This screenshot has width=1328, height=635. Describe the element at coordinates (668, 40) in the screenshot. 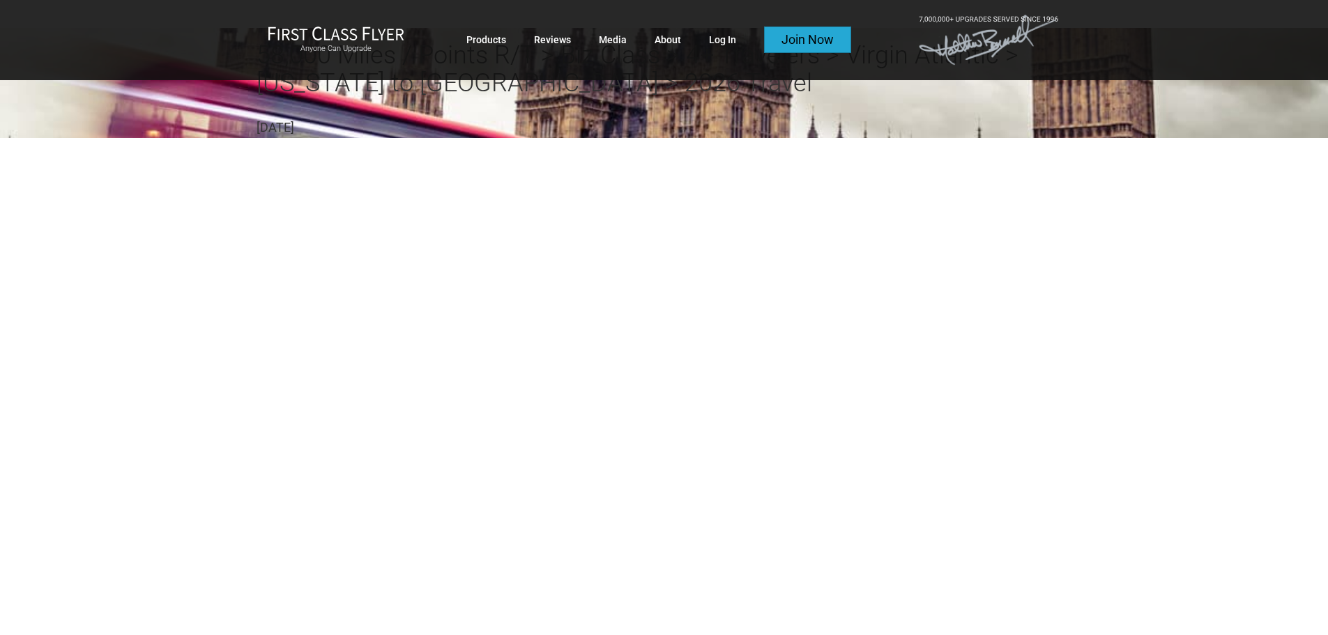

I see `a: About` at that location.